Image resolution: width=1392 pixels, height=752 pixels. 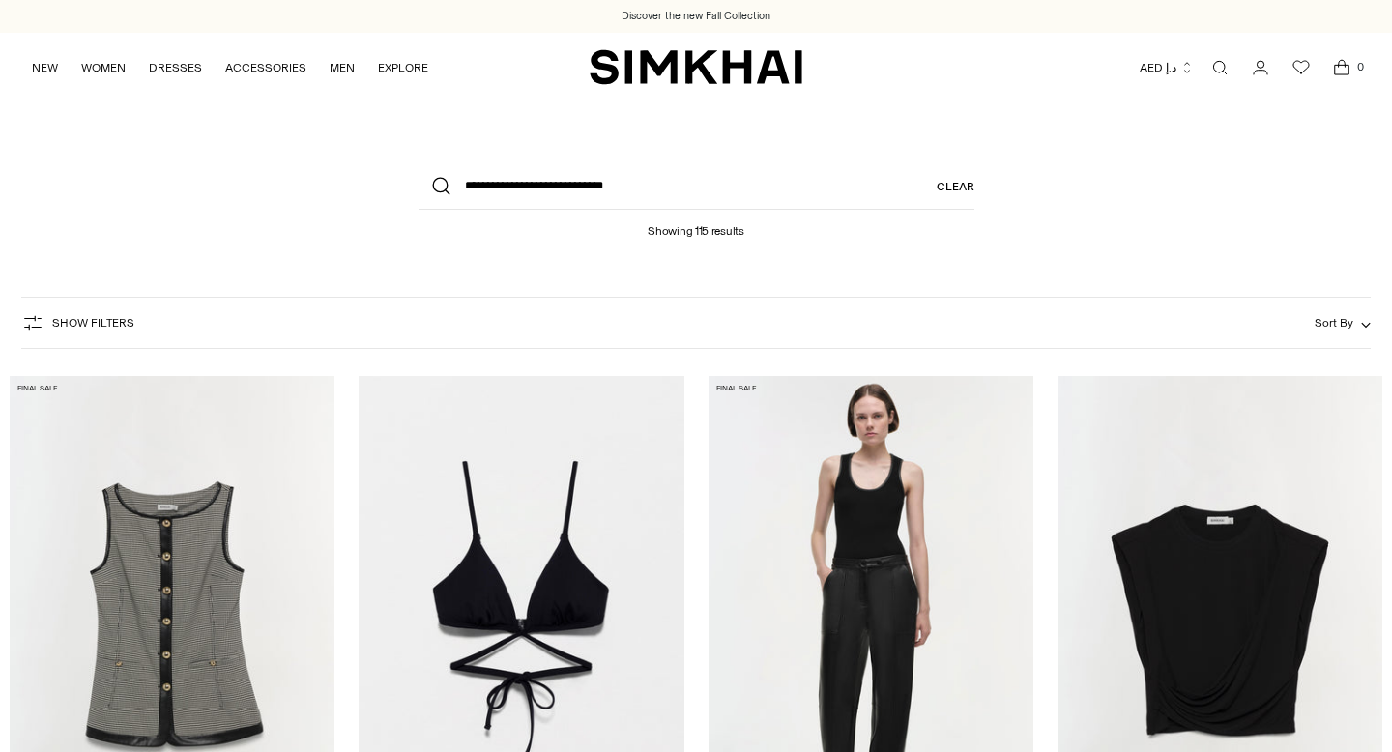 I want to click on a: Open search modal, so click(x=1220, y=68).